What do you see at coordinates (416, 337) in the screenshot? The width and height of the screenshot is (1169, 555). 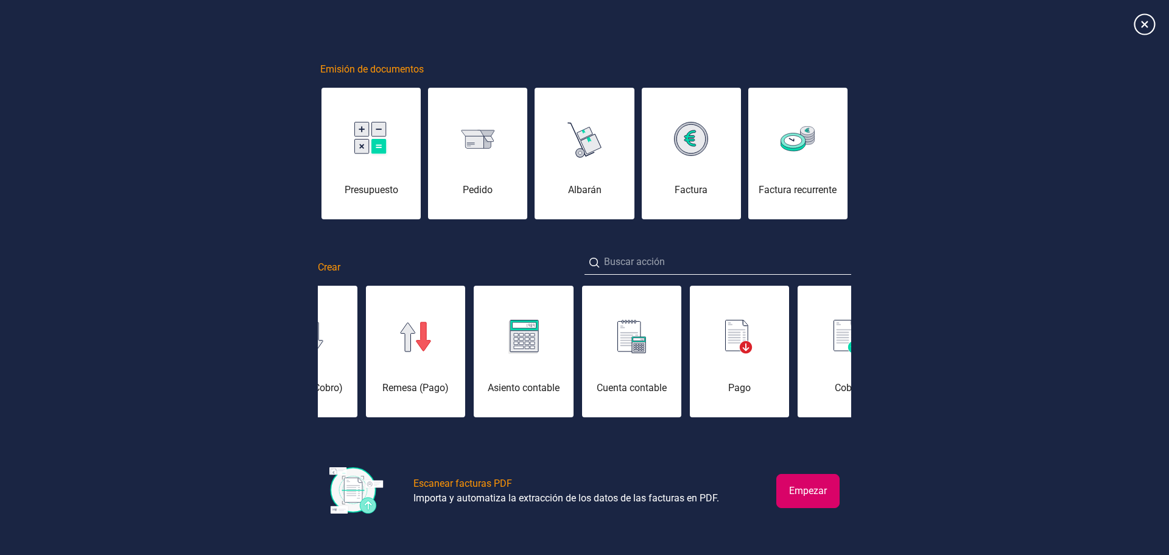 I see `img: img-remesa-pago.svg` at bounding box center [416, 337].